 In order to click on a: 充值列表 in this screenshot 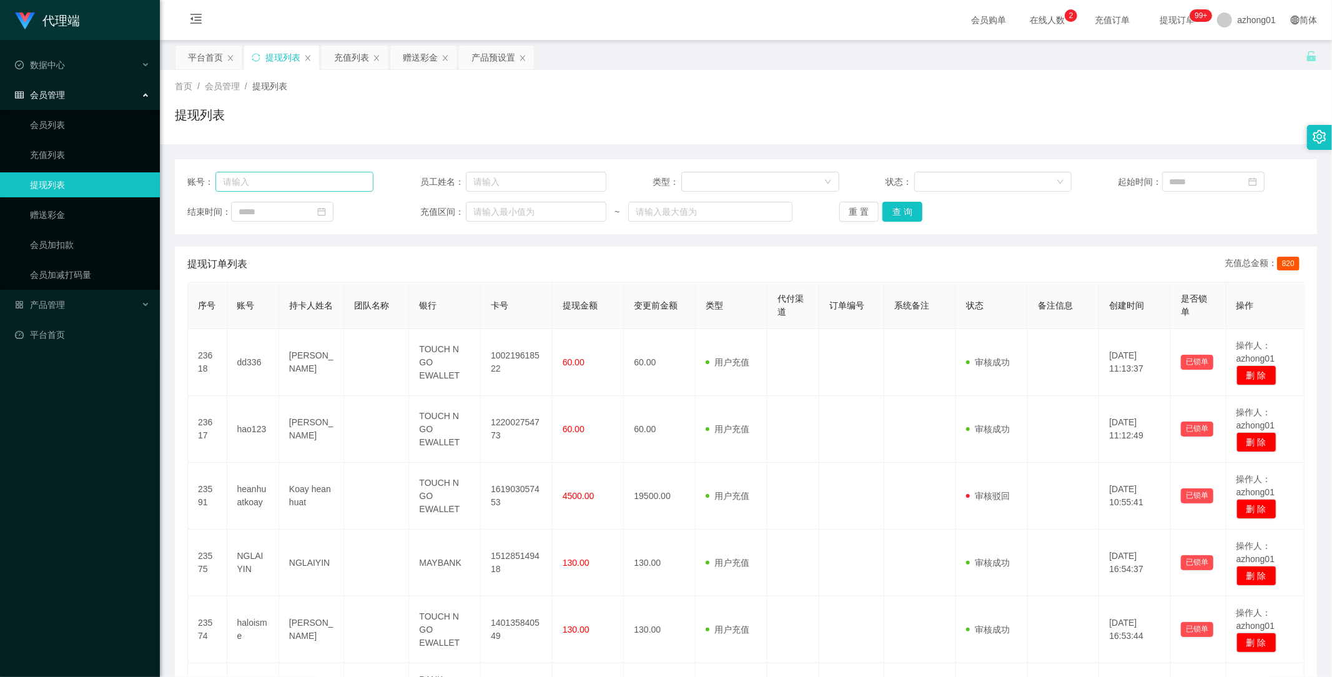, I will do `click(90, 155)`.